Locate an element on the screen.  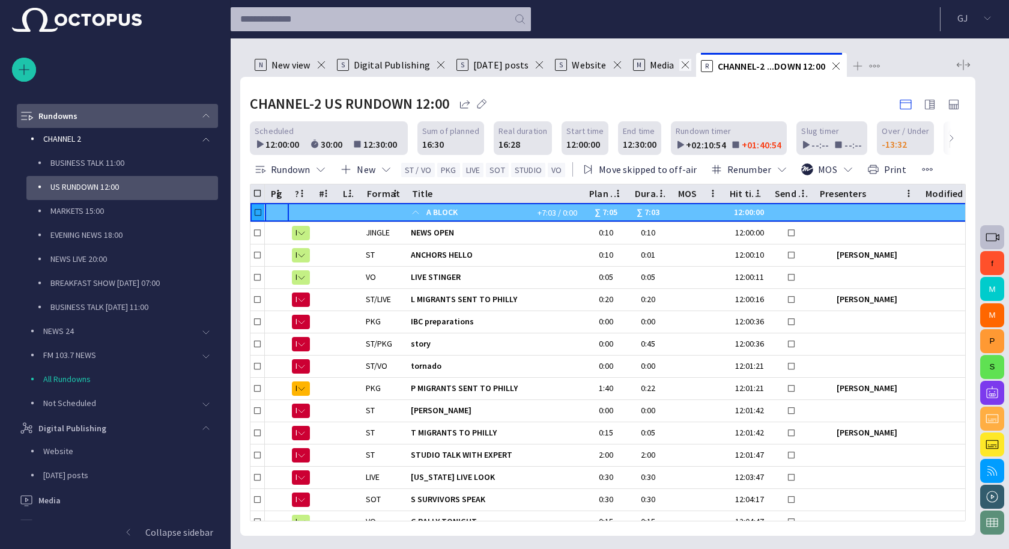
div: A BLOCK is located at coordinates (471, 212).